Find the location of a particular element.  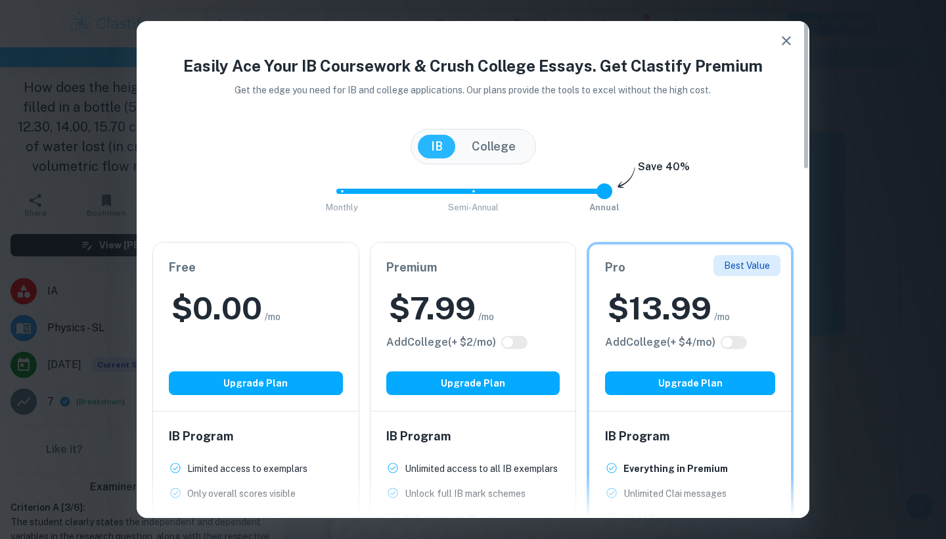

button: College is located at coordinates (493, 147).